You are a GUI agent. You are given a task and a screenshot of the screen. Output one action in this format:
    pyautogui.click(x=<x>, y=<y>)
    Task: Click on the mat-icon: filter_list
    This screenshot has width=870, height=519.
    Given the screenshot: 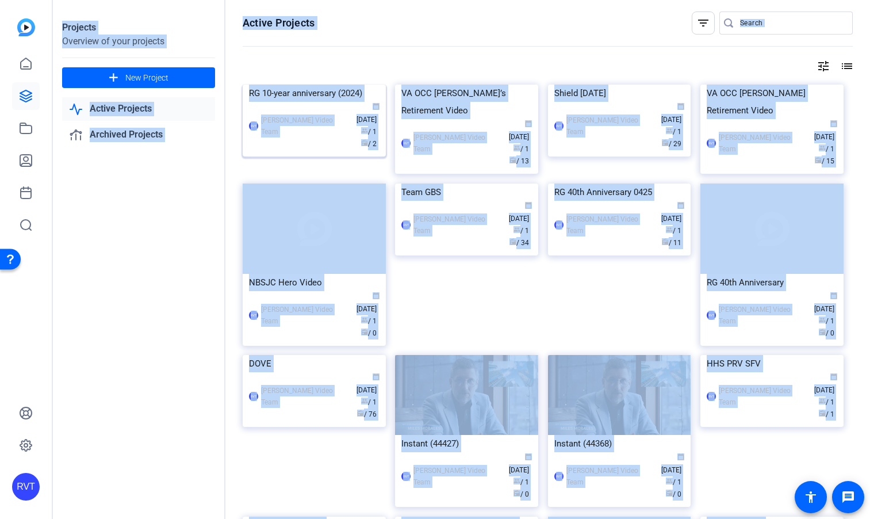 What is the action you would take?
    pyautogui.click(x=703, y=23)
    